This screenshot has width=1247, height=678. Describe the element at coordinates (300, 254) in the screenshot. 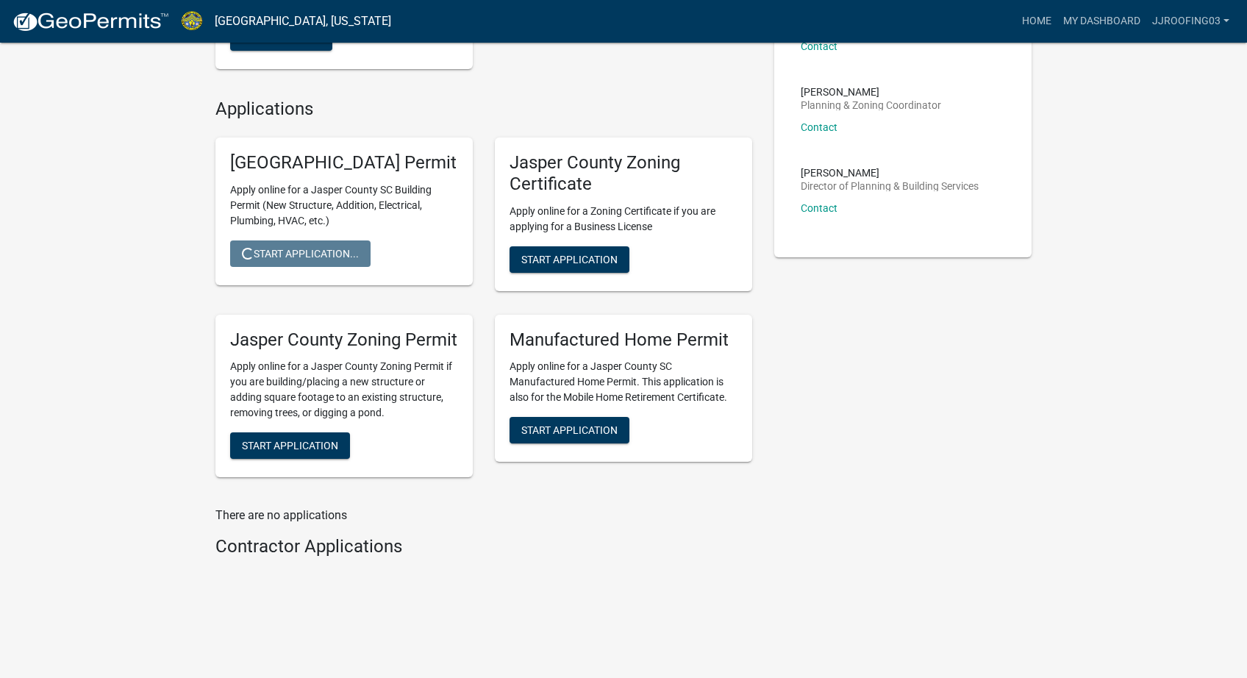

I see `button: Start Application...` at that location.